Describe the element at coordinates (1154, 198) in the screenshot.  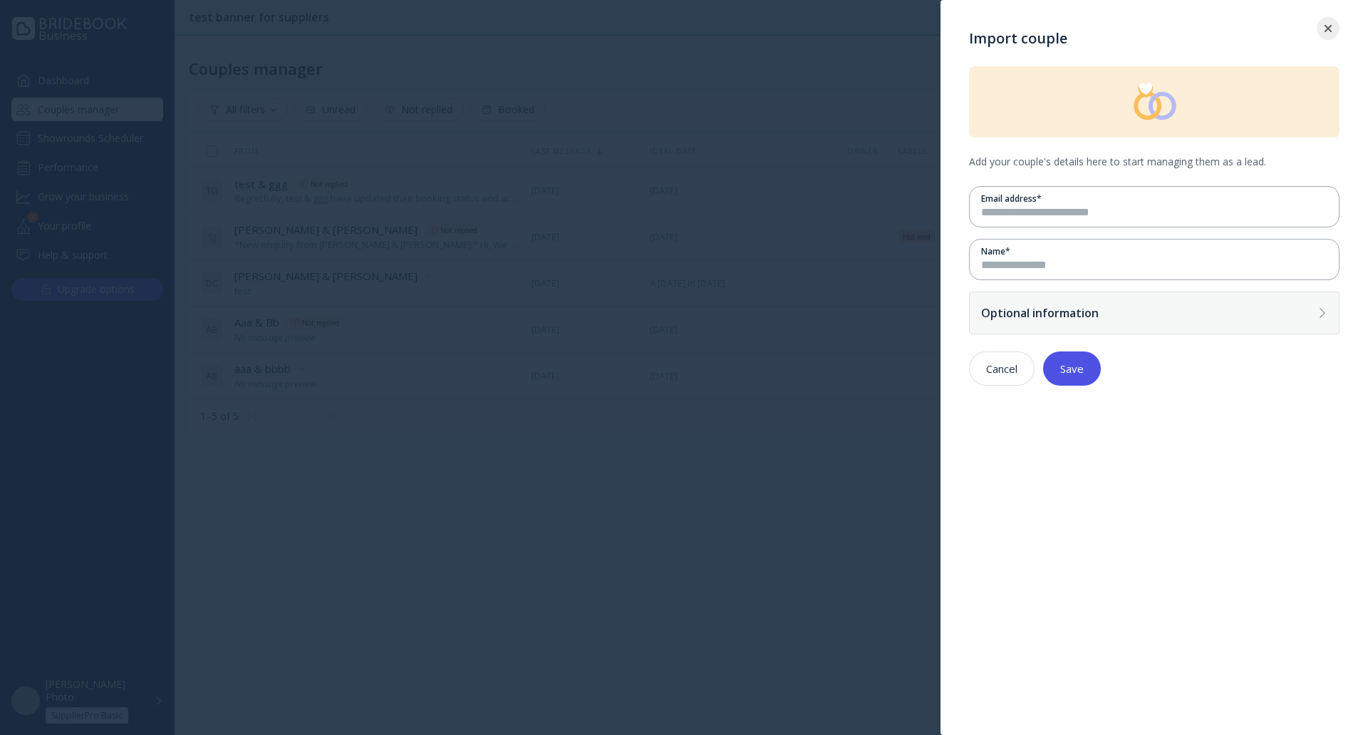
I see `div: Email address *` at that location.